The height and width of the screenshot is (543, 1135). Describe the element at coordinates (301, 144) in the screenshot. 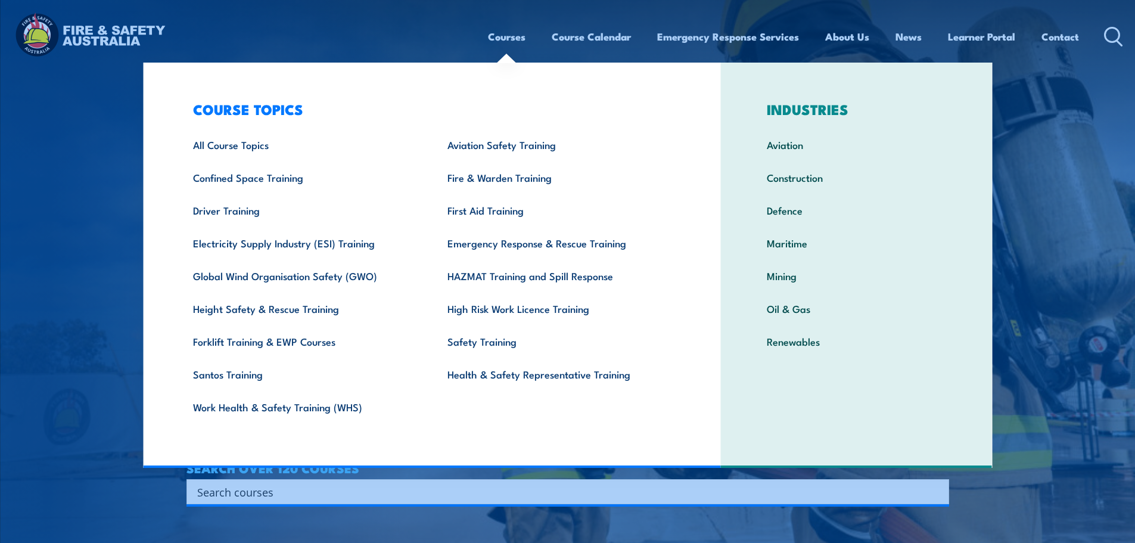

I see `a: All Course Topics` at that location.